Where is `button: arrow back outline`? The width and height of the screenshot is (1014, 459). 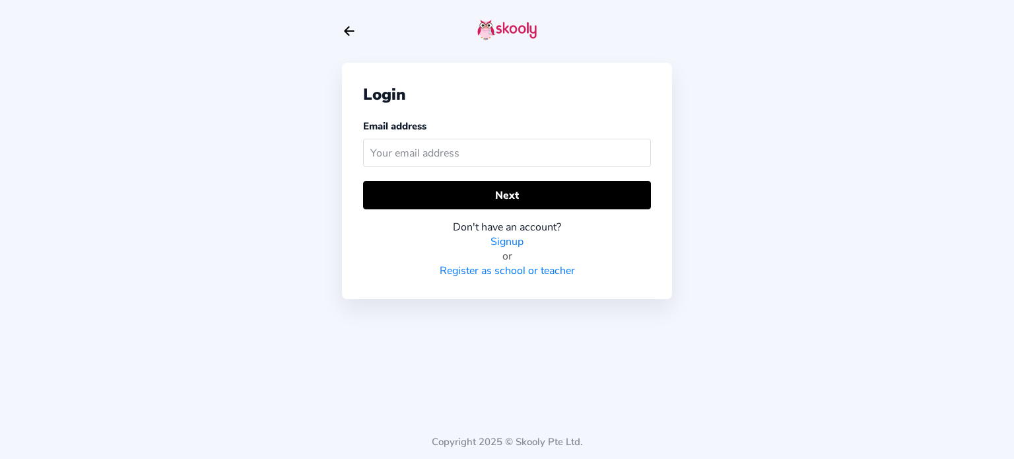
button: arrow back outline is located at coordinates (349, 31).